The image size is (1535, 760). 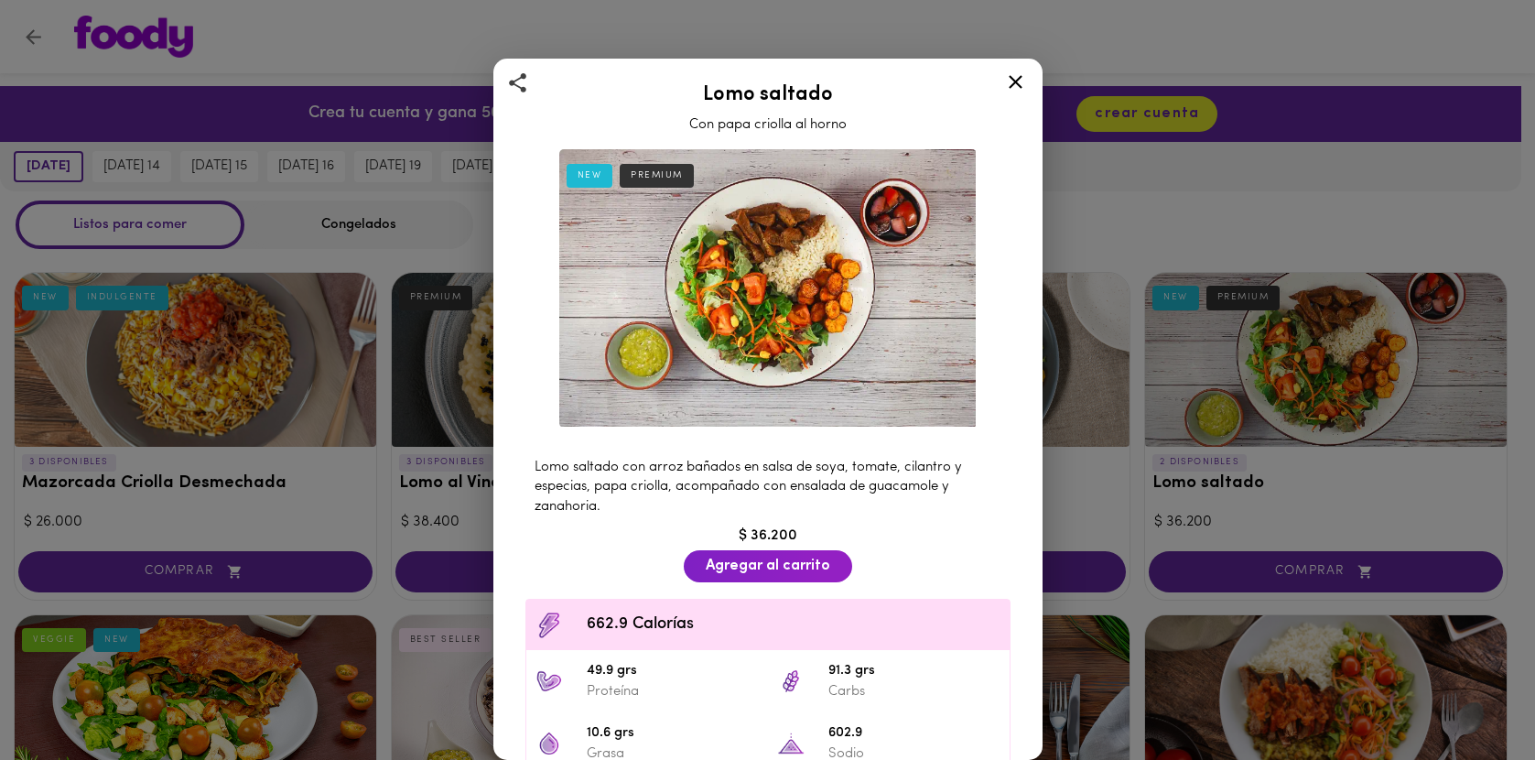 I want to click on img: 91.3 grs Carbs, so click(x=791, y=681).